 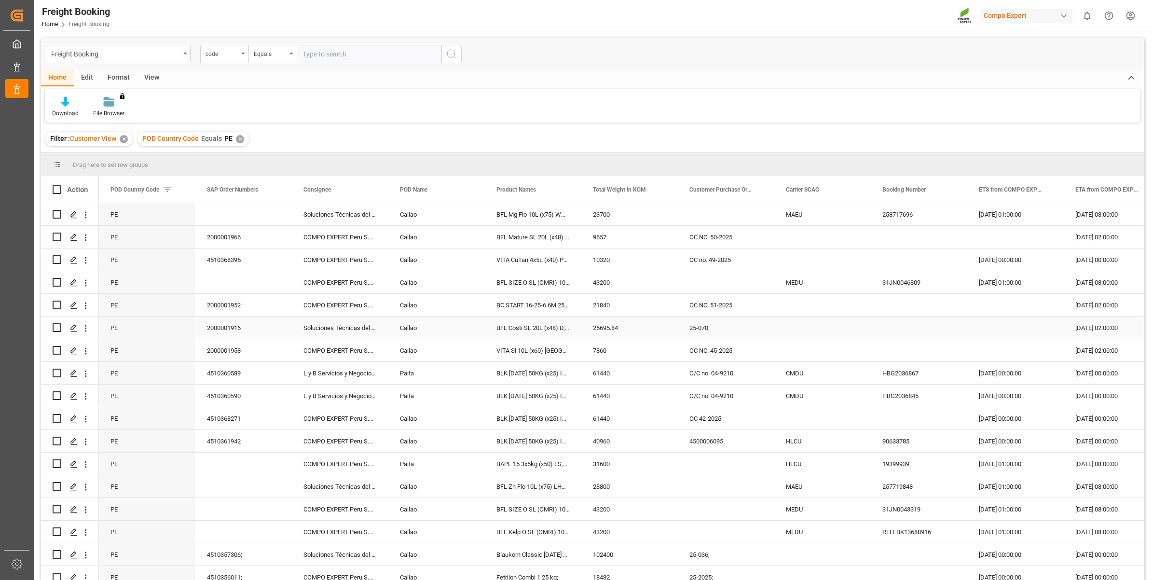 What do you see at coordinates (228, 138) in the screenshot?
I see `span: PE` at bounding box center [228, 138].